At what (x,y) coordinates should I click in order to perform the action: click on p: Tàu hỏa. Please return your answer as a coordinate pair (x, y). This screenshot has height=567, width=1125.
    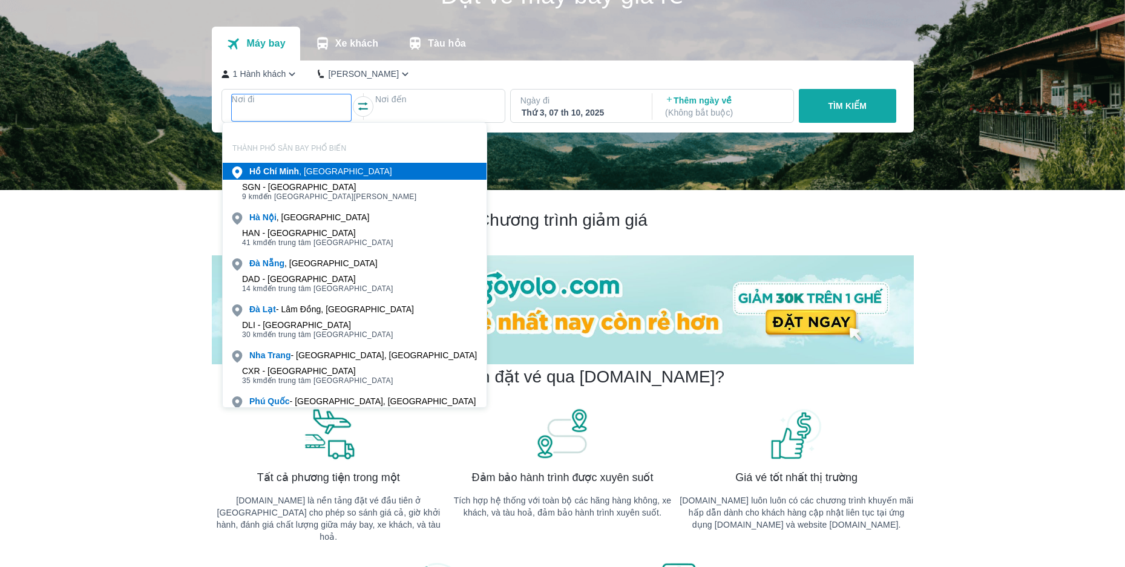
    Looking at the image, I should click on (447, 44).